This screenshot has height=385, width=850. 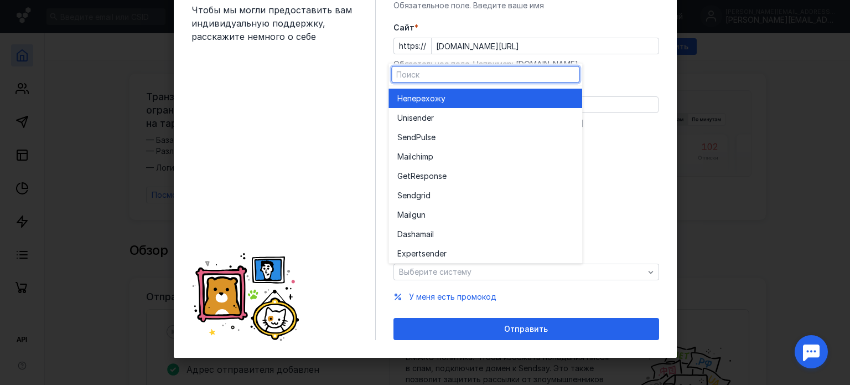 What do you see at coordinates (432, 118) in the screenshot?
I see `span: r` at bounding box center [432, 118].